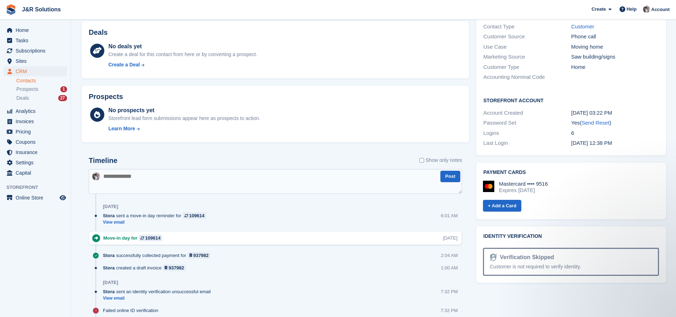 Image resolution: width=676 pixels, height=317 pixels. Describe the element at coordinates (42, 81) in the screenshot. I see `a: Contacts` at that location.